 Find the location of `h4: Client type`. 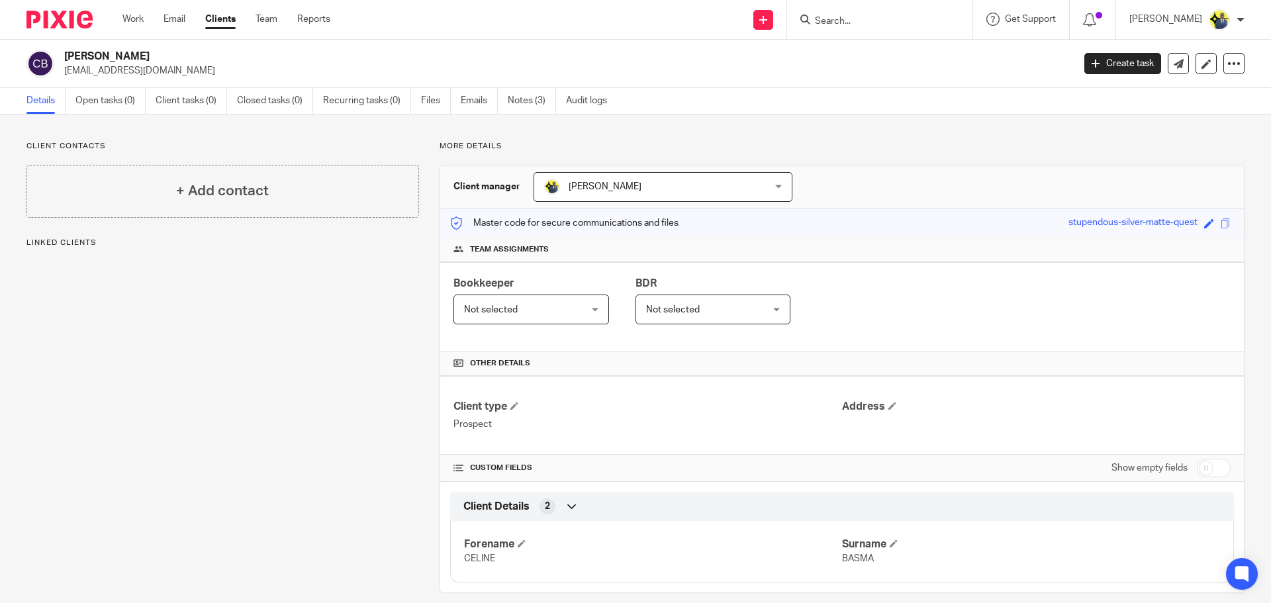

h4: Client type is located at coordinates (648, 407).